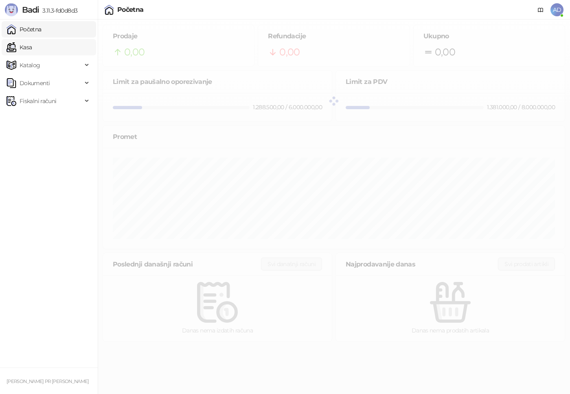  I want to click on img: Logo, so click(11, 10).